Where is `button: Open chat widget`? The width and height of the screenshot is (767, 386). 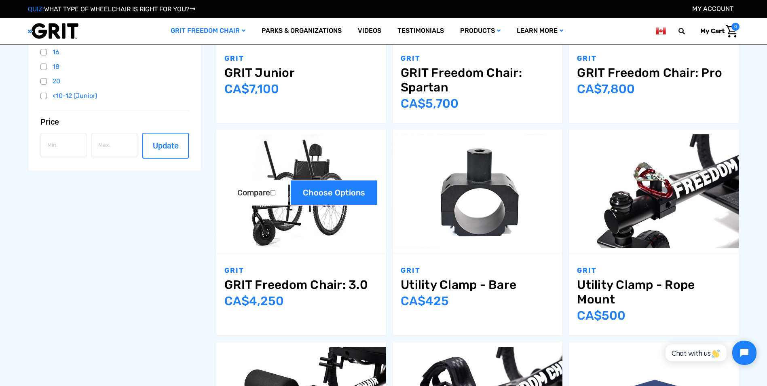 button: Open chat widget is located at coordinates (88, 19).